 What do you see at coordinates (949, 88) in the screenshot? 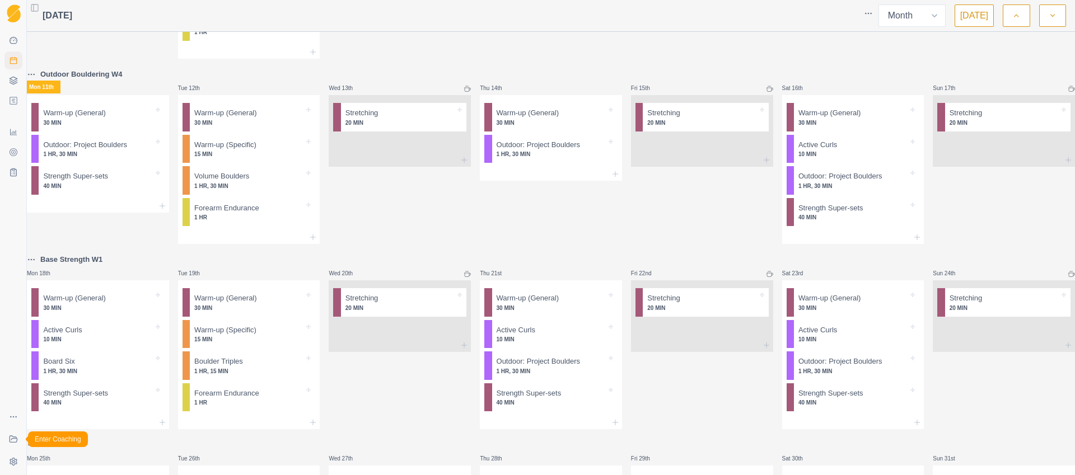
I see `p: Sun 17th` at bounding box center [949, 88].